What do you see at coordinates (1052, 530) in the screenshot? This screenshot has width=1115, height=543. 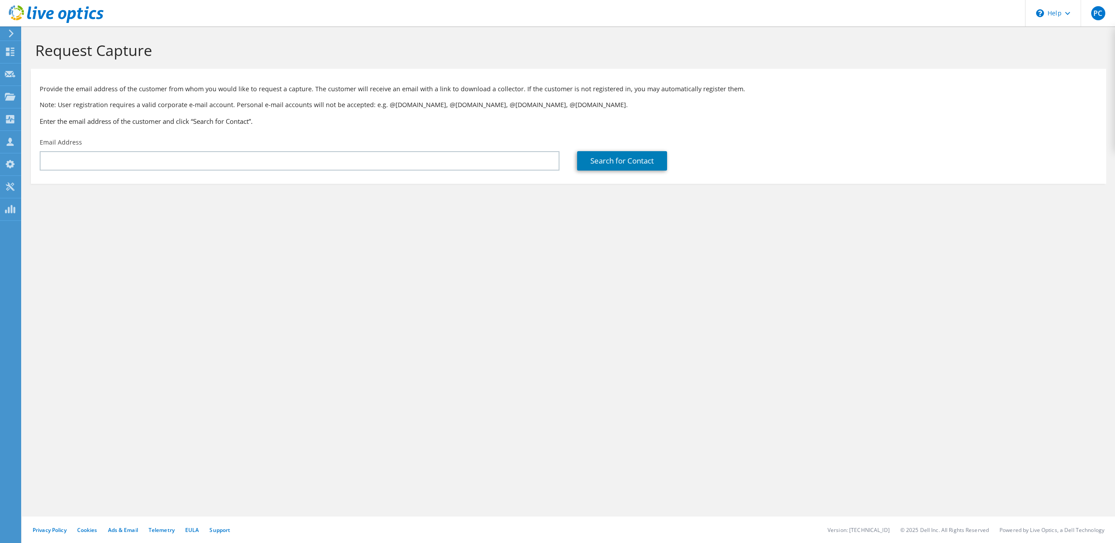 I see `li: Powered by Live Optics, a Dell Technology` at bounding box center [1052, 530].